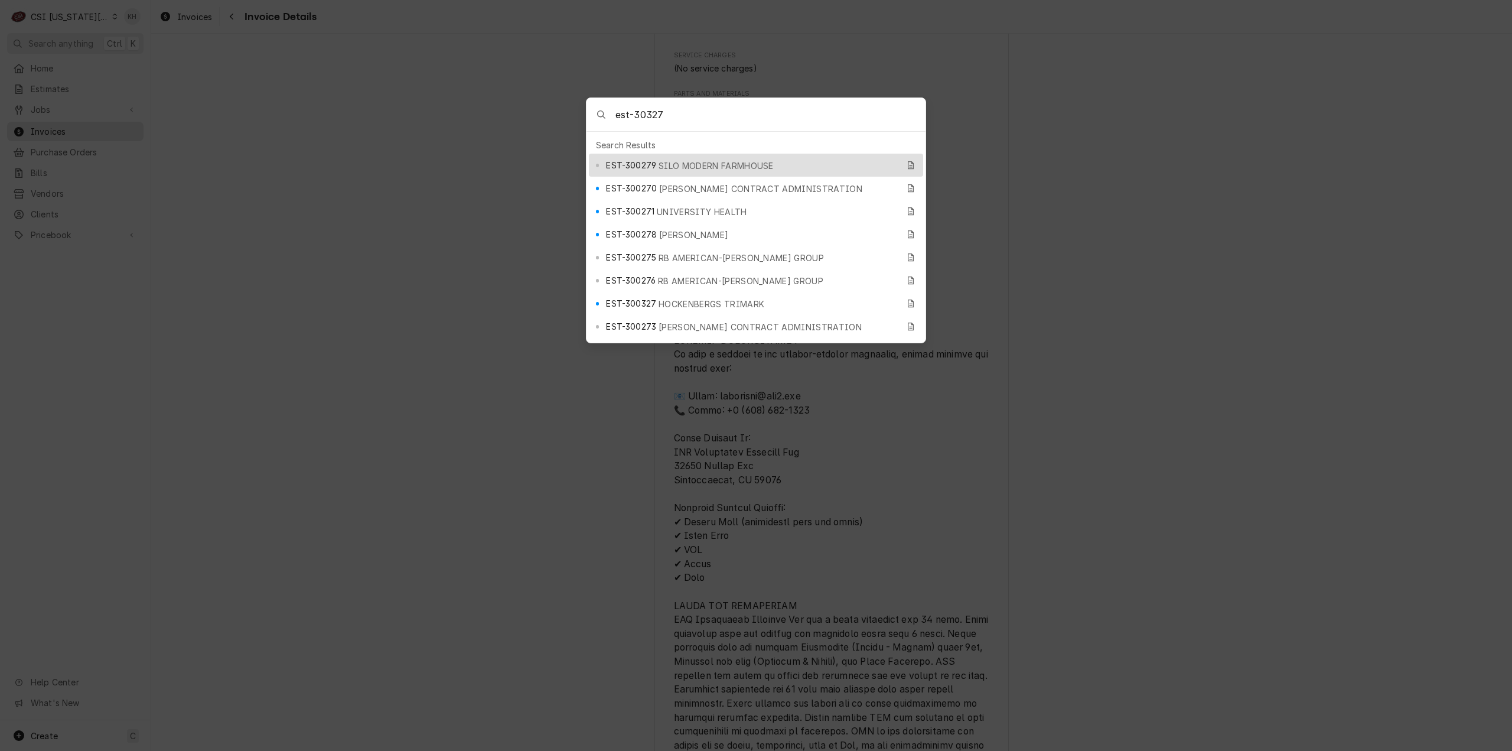 This screenshot has width=1512, height=751. Describe the element at coordinates (756, 220) in the screenshot. I see `div: Global Command Menu` at that location.